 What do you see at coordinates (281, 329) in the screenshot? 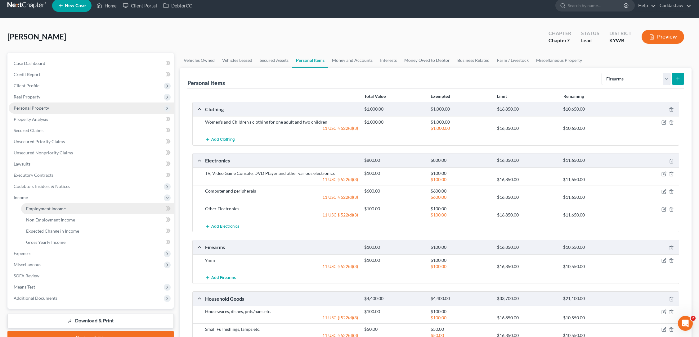
I see `div: Small Furnishings, lamps etc.` at bounding box center [281, 329].